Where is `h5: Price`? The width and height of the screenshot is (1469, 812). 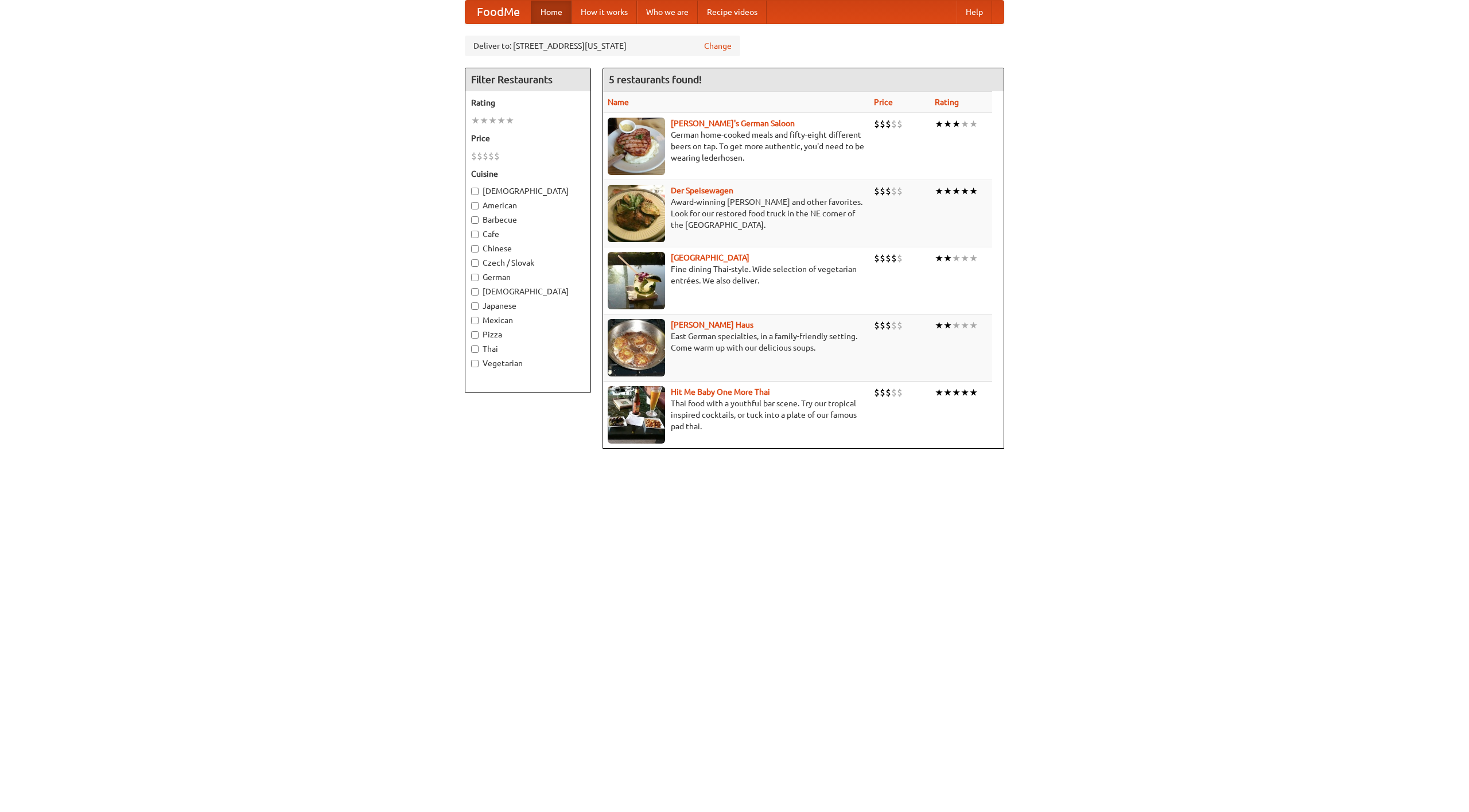 h5: Price is located at coordinates (528, 138).